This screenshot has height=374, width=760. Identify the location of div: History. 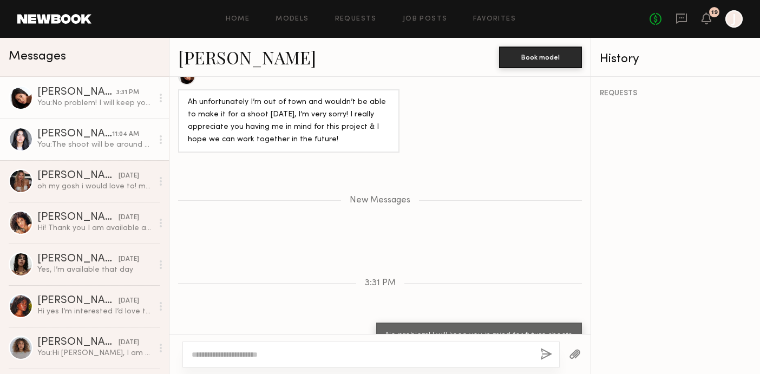
(675, 59).